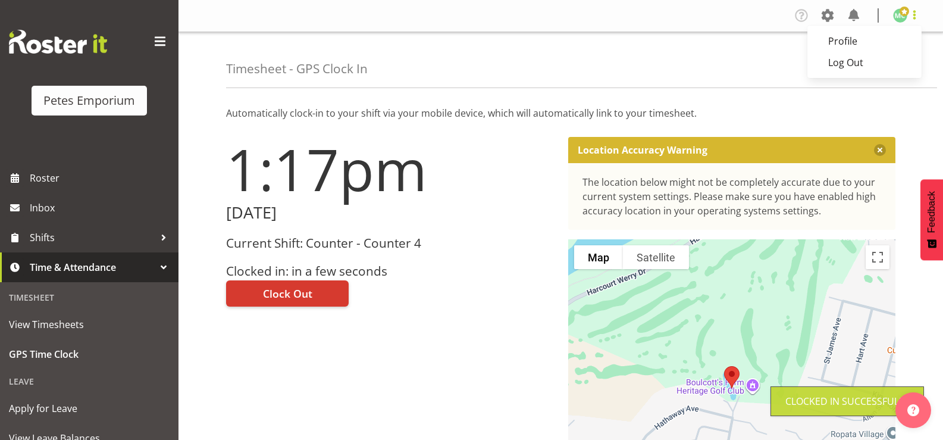  I want to click on span: Apply for Leave, so click(89, 408).